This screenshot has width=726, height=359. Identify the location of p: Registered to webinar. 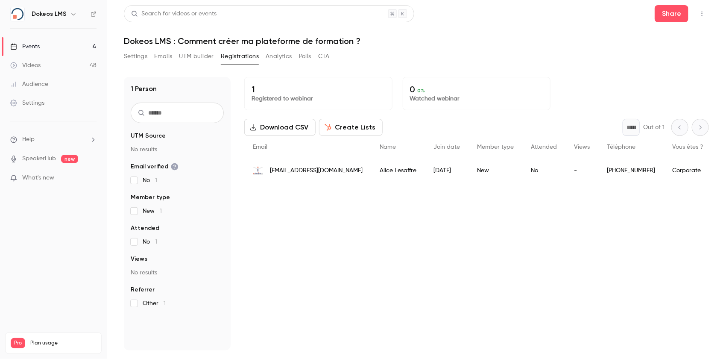
(318, 99).